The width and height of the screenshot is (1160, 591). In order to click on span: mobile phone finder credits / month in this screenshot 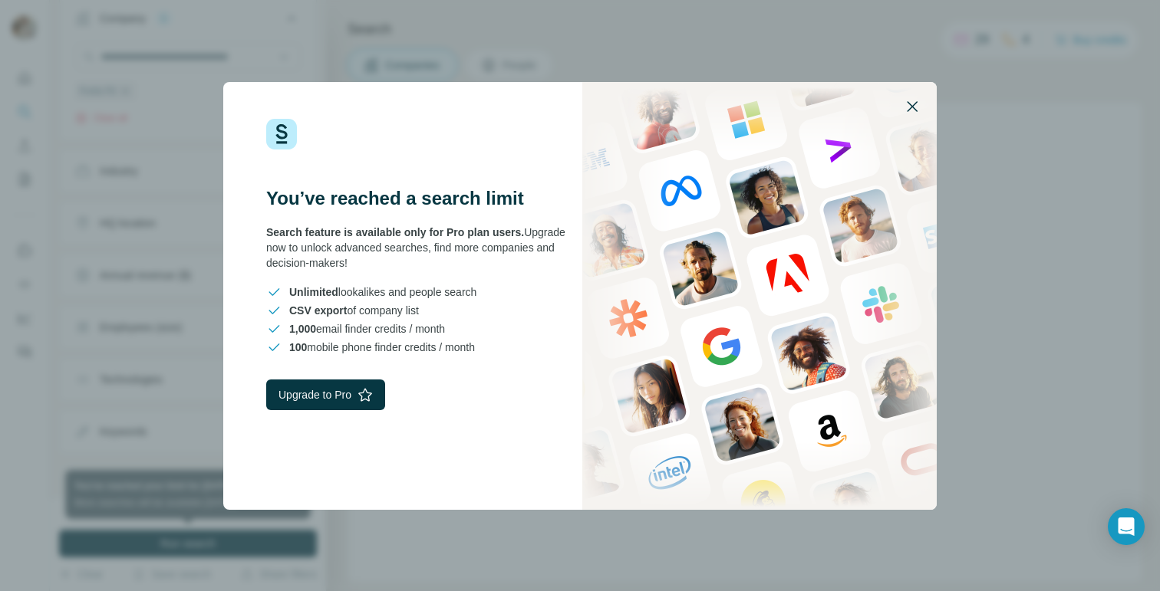, I will do `click(382, 348)`.